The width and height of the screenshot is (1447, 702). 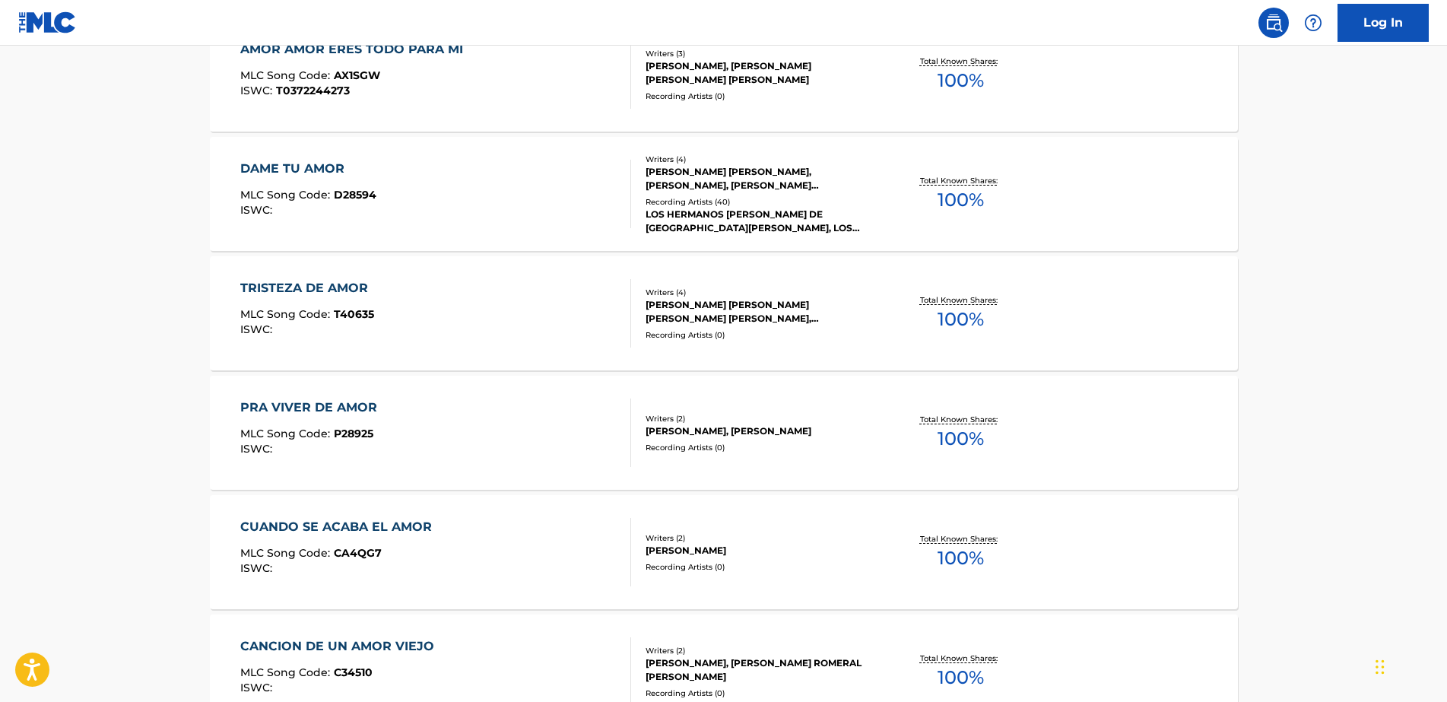 I want to click on div: Writers ( 3 ), so click(x=760, y=53).